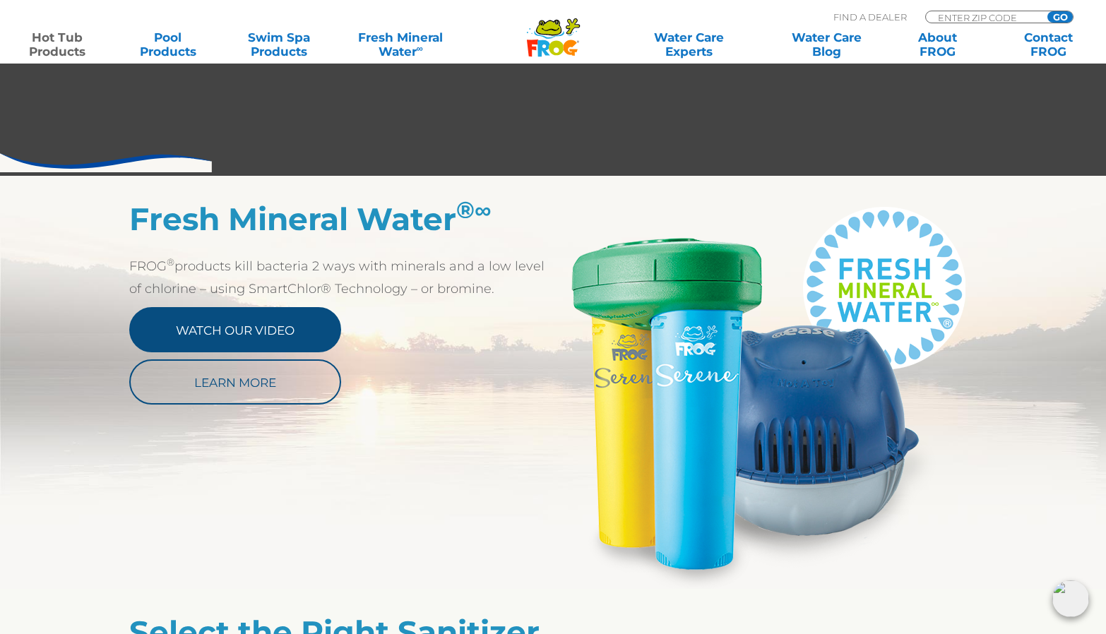 The image size is (1106, 634). What do you see at coordinates (984, 17) in the screenshot?
I see `input: Zip Code Form` at bounding box center [984, 17].